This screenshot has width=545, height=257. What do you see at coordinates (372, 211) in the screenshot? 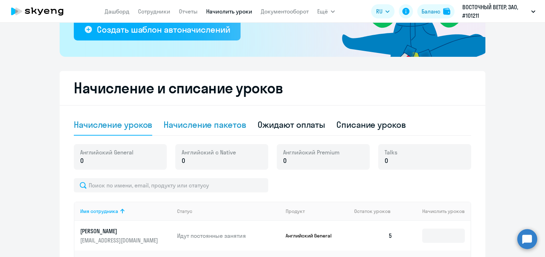
I see `span: Остаток уроков` at bounding box center [372, 211].